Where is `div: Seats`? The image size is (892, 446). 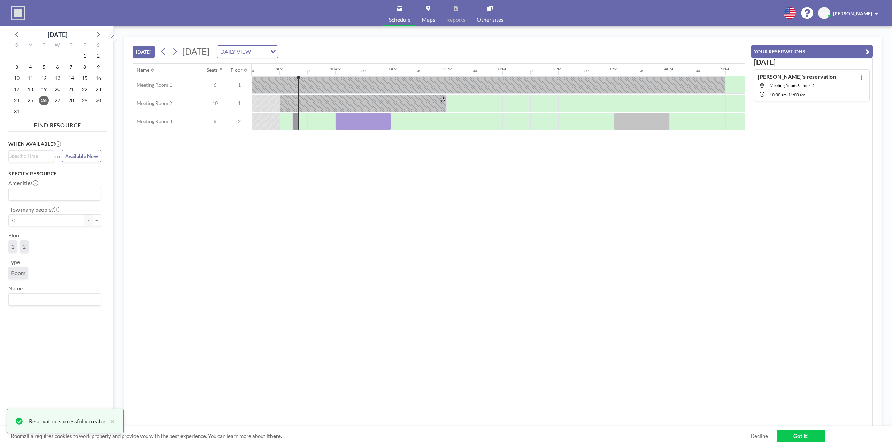 div: Seats is located at coordinates (212, 70).